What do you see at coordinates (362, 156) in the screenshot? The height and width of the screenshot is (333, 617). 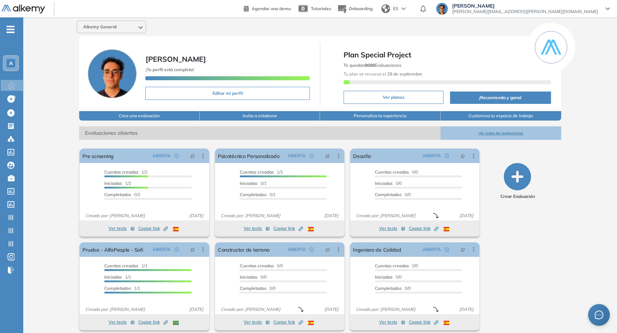 I see `a: Desafio` at bounding box center [362, 156].